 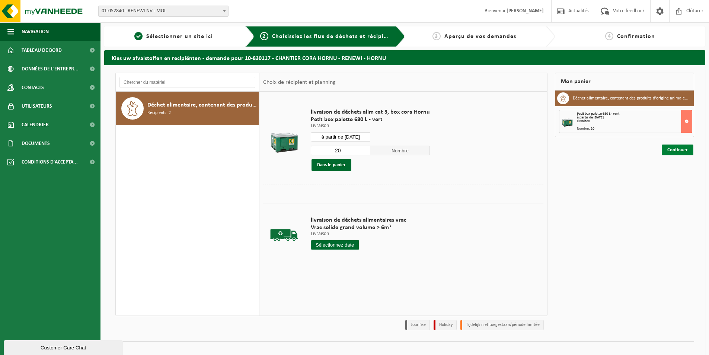 I want to click on span: 3, so click(x=436, y=36).